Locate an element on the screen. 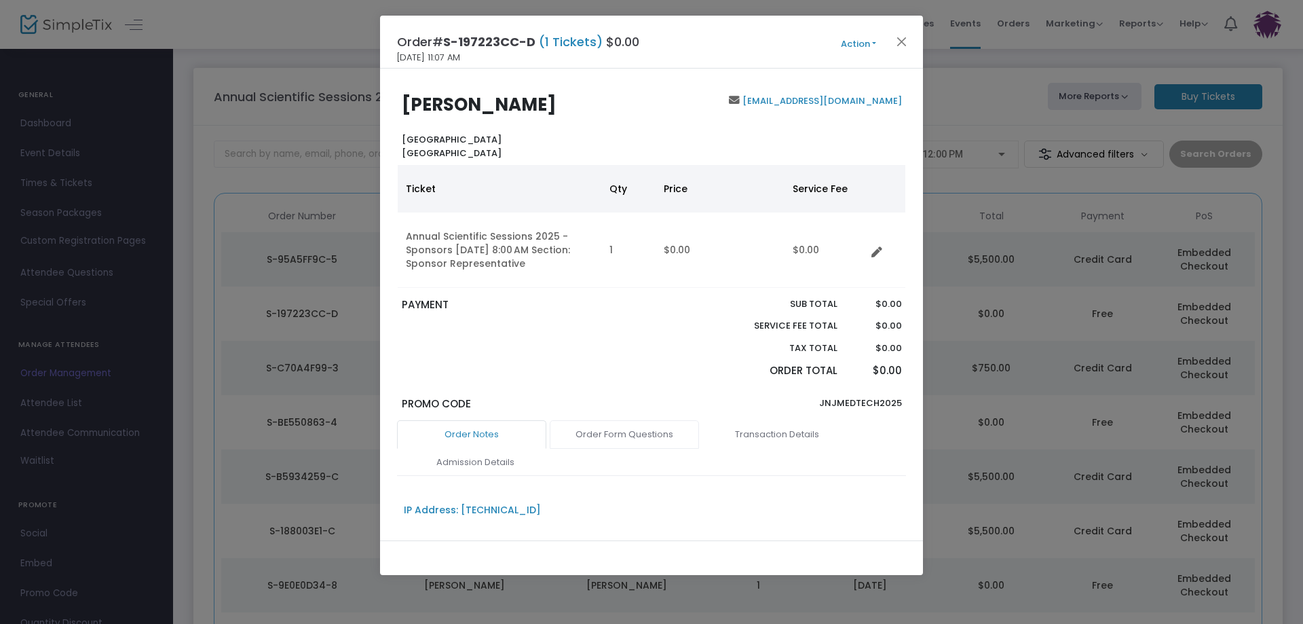  p: PAYMENT is located at coordinates (523, 305).